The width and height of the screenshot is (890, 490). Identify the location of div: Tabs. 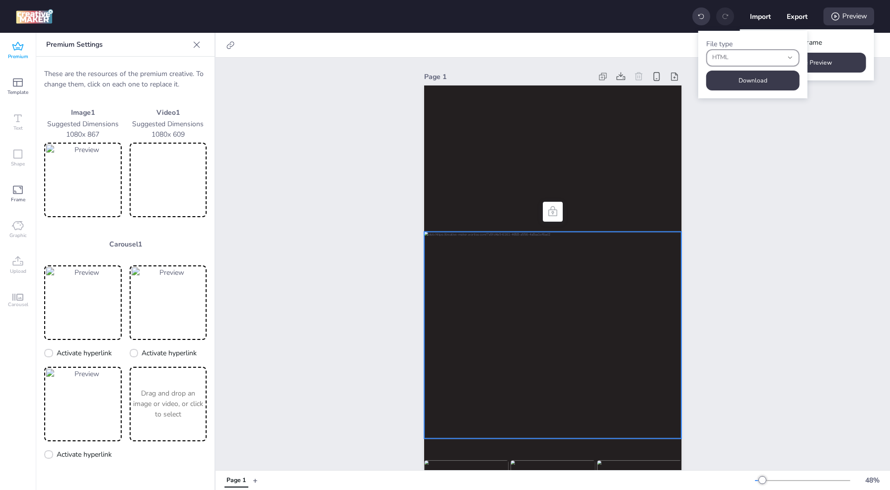
(236, 480).